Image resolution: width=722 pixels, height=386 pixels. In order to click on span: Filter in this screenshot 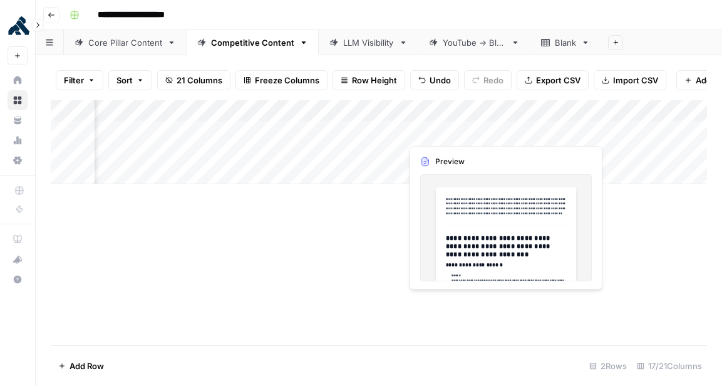, I will do `click(74, 80)`.